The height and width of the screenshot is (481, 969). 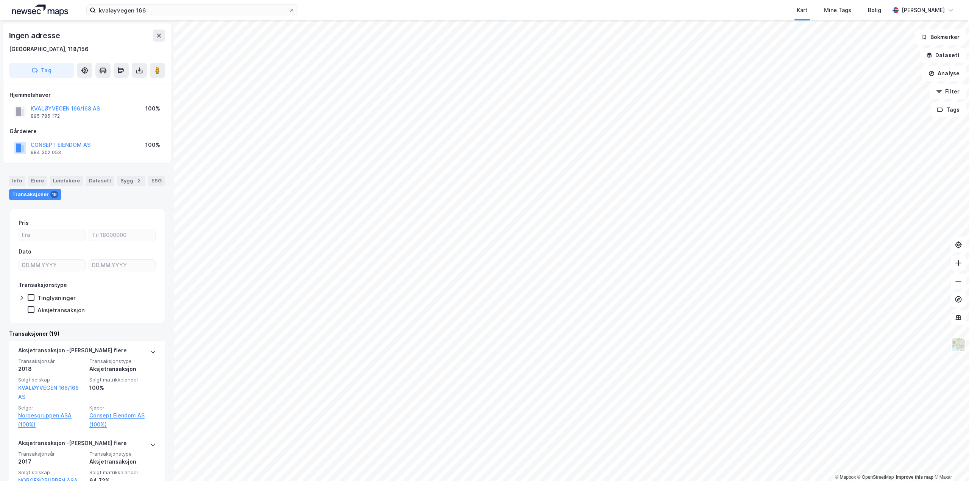 What do you see at coordinates (43, 285) in the screenshot?
I see `div: Transaksjonstype` at bounding box center [43, 285].